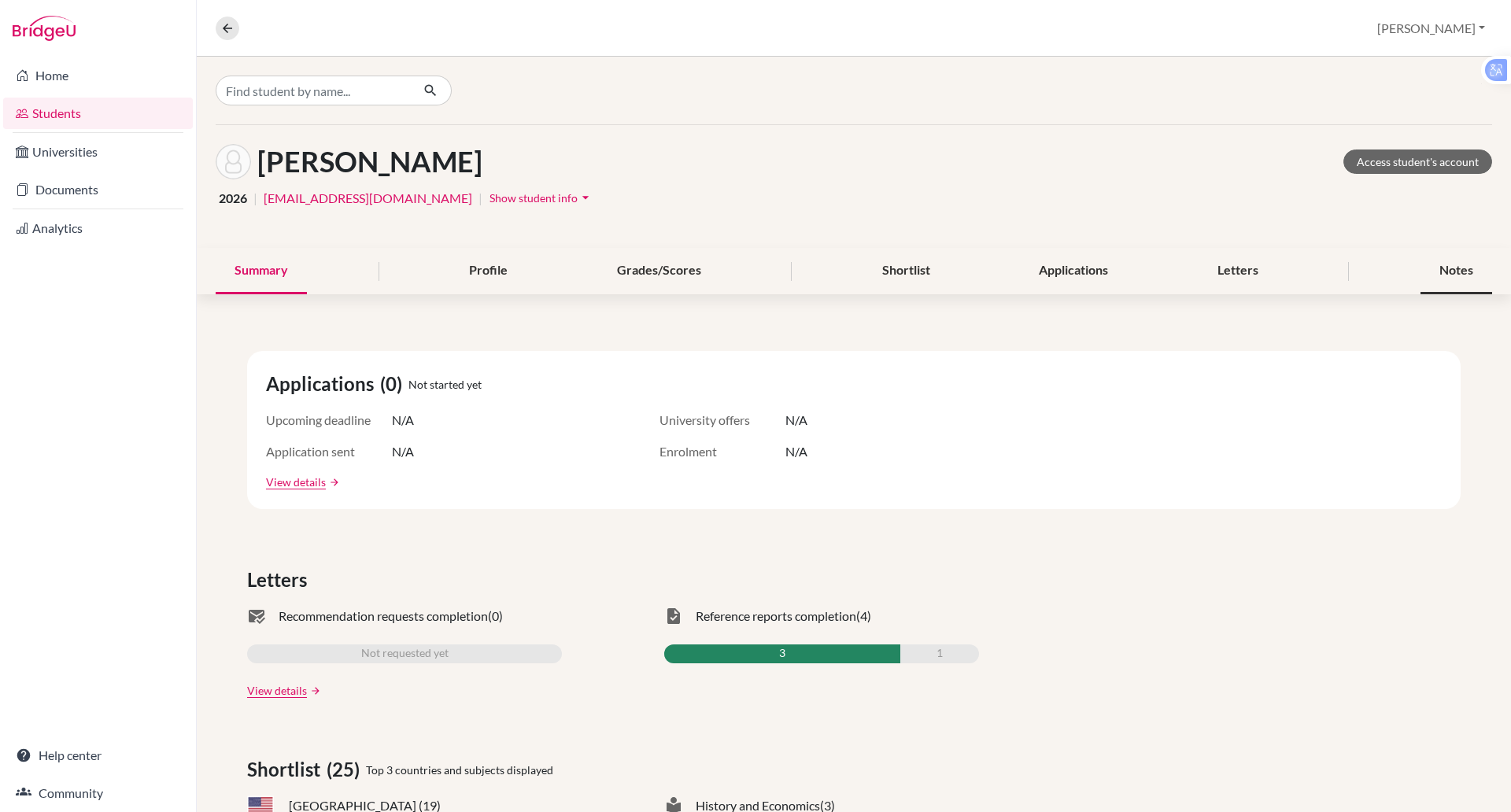 This screenshot has width=1511, height=812. What do you see at coordinates (906, 271) in the screenshot?
I see `div: Shortlist` at bounding box center [906, 271].